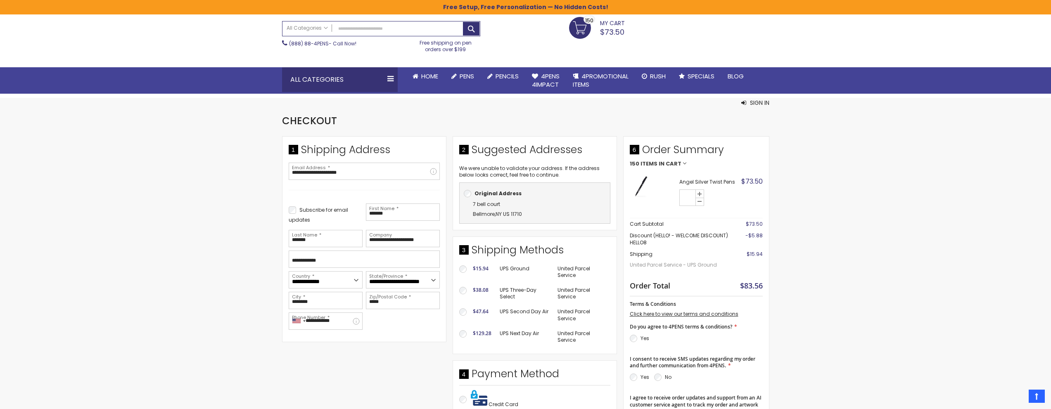 The height and width of the screenshot is (409, 1051). Describe the element at coordinates (506, 214) in the screenshot. I see `span: US` at that location.